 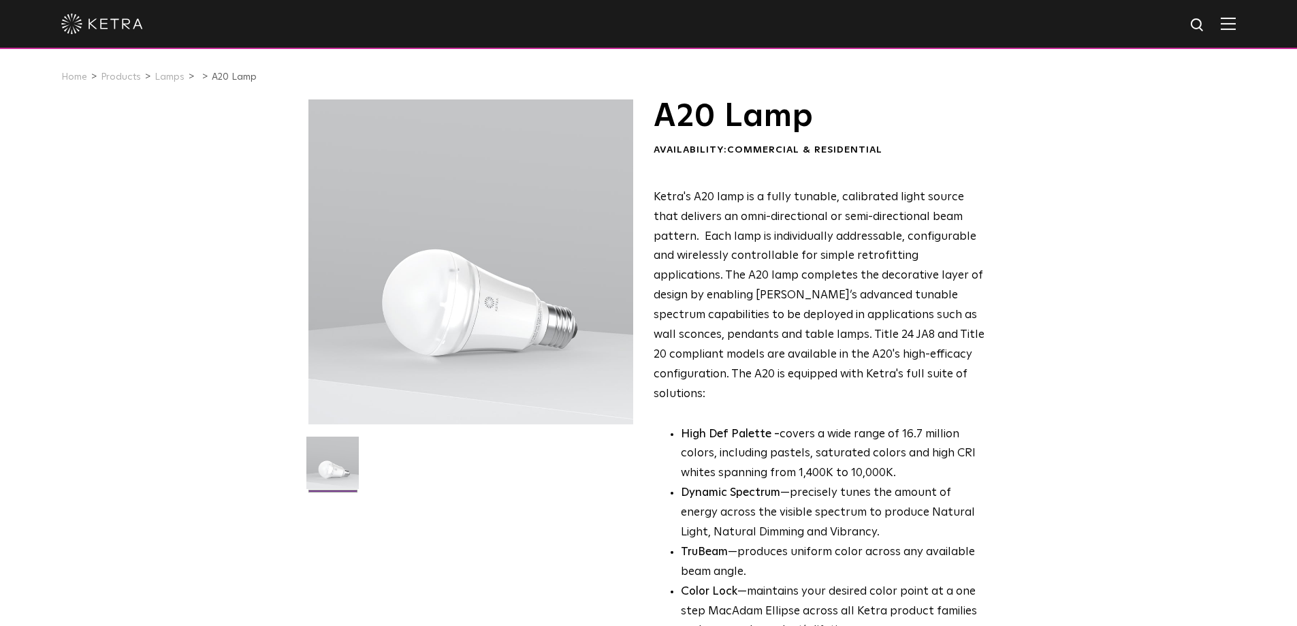 What do you see at coordinates (169, 77) in the screenshot?
I see `a: Lamps` at bounding box center [169, 77].